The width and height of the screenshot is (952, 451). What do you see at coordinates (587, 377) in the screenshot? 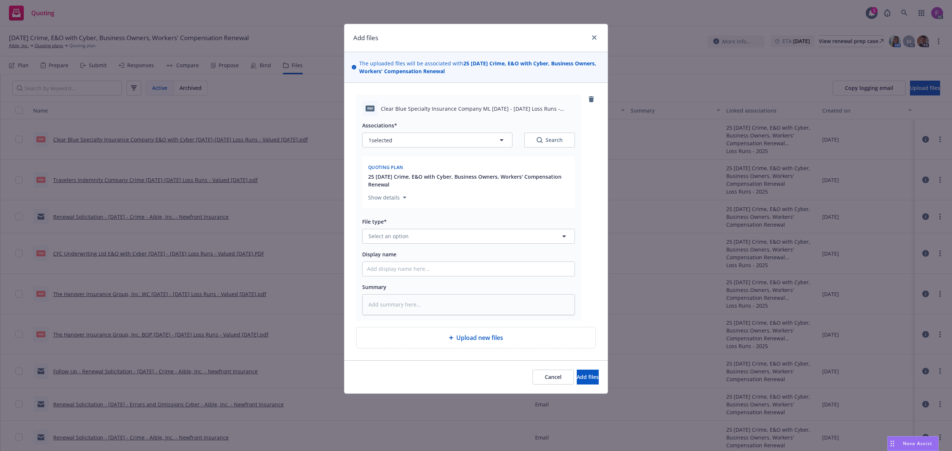
I see `span: Add files` at bounding box center [587, 377].